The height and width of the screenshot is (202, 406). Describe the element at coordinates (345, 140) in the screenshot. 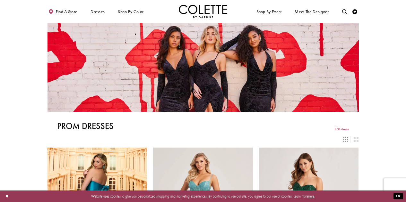

I see `span: Switch layout to 3 columns` at that location.